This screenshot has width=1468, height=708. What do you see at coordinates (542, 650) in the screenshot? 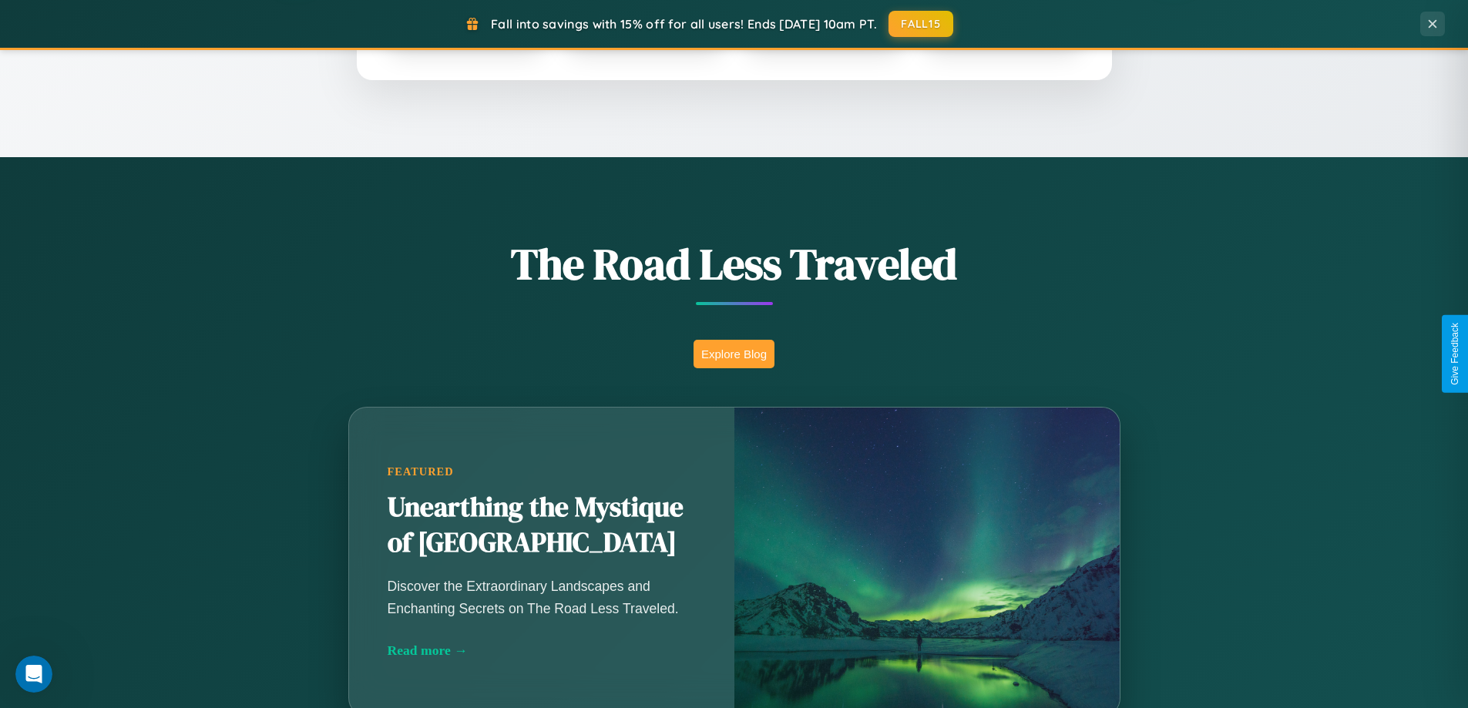
I see `div: Read more →` at bounding box center [542, 650].